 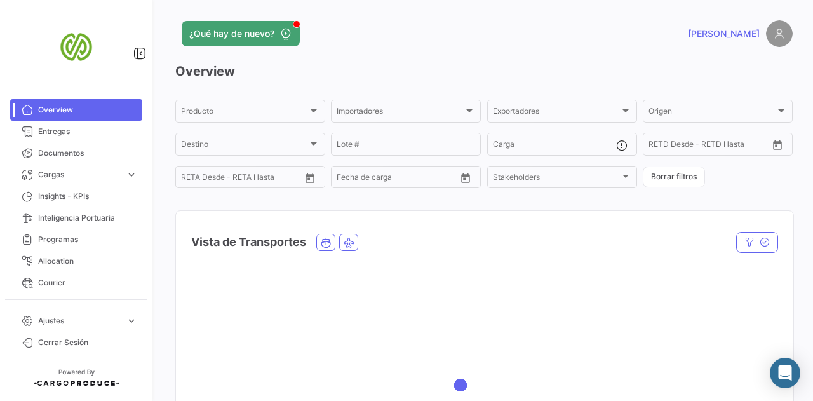 I want to click on a: Inteligencia Portuaria, so click(x=76, y=218).